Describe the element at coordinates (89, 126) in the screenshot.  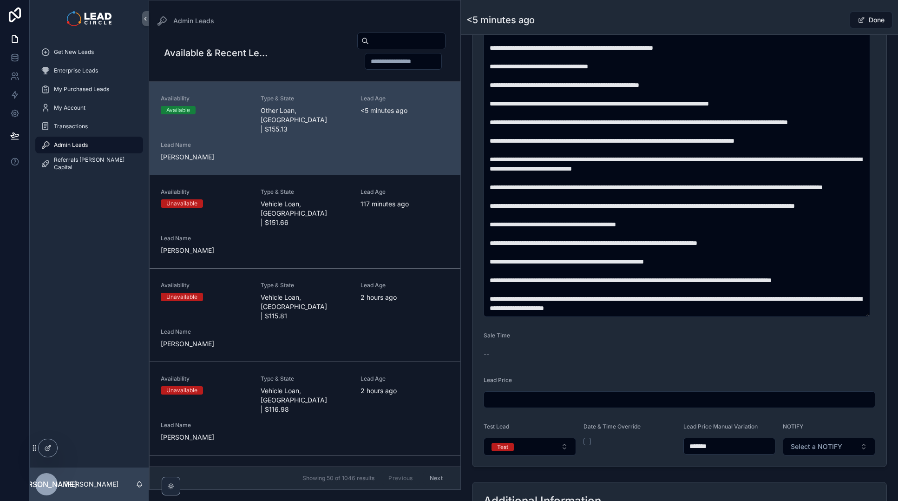
I see `a: Transactions` at that location.